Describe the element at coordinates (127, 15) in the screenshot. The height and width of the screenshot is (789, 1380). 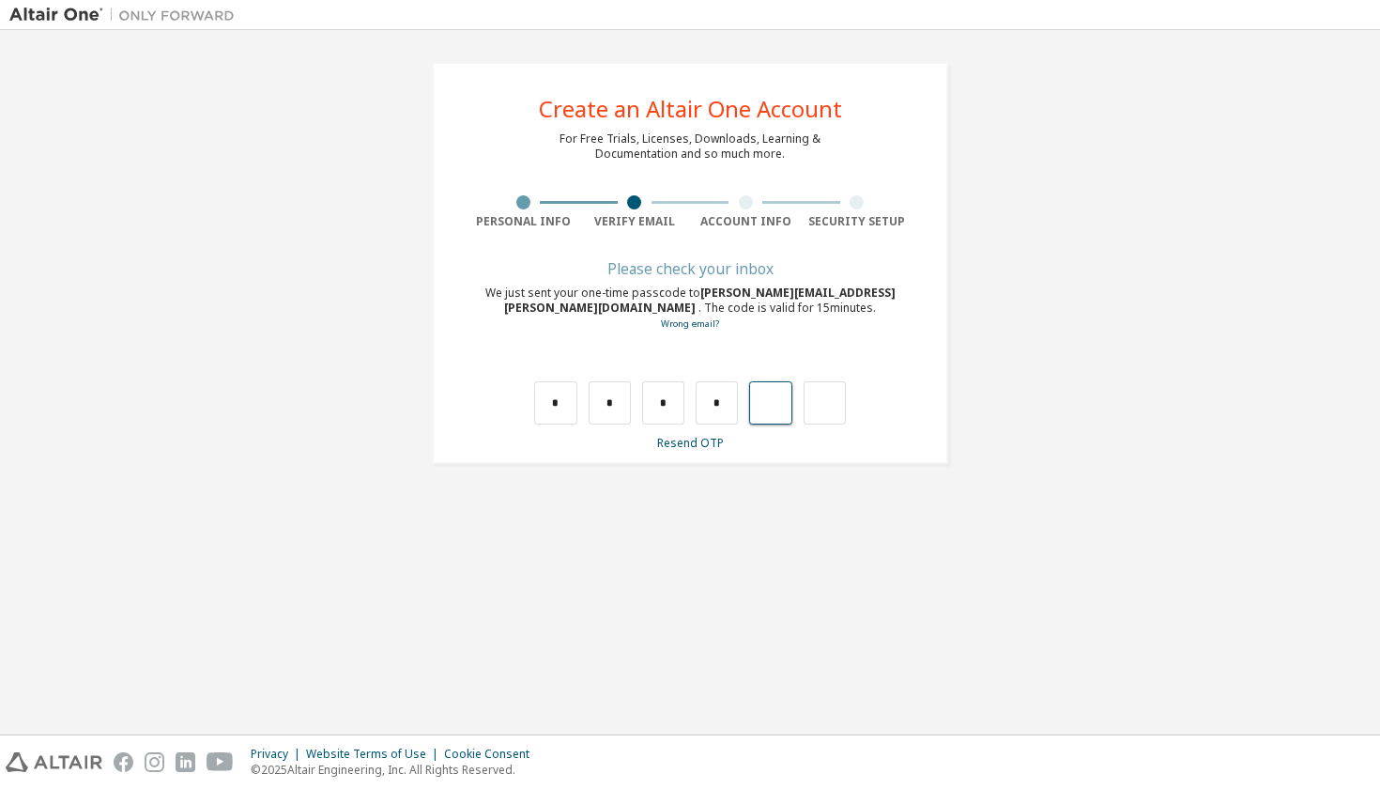
I see `img: Altair One` at that location.